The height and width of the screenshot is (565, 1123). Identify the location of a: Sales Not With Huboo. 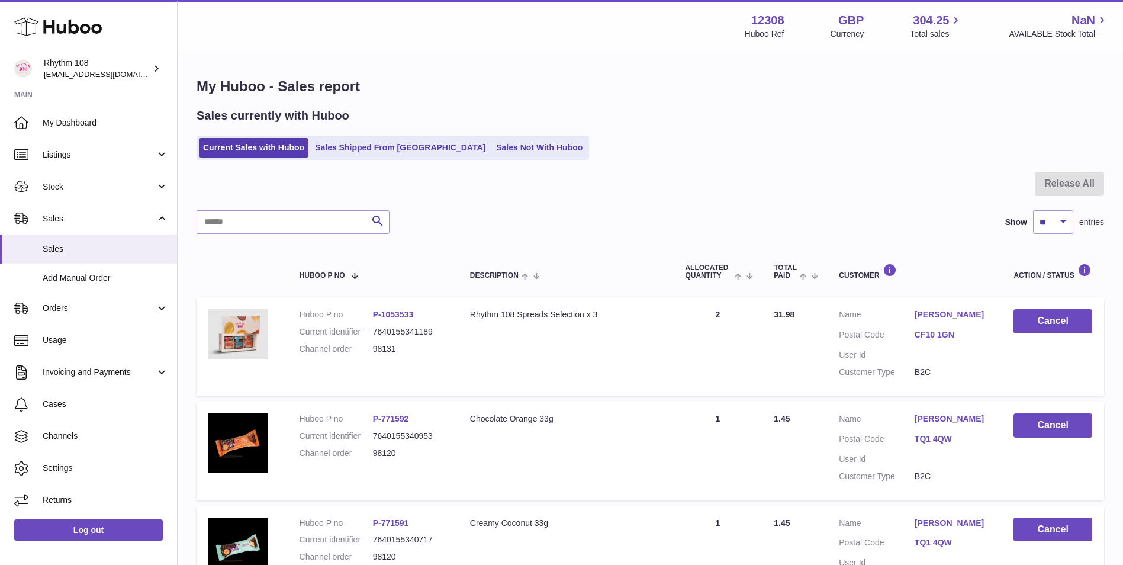
(539, 147).